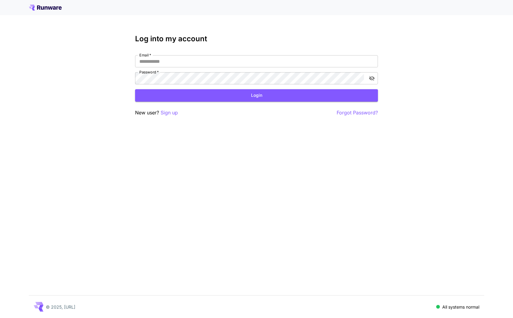 The width and height of the screenshot is (513, 318). I want to click on p: Sign up, so click(169, 113).